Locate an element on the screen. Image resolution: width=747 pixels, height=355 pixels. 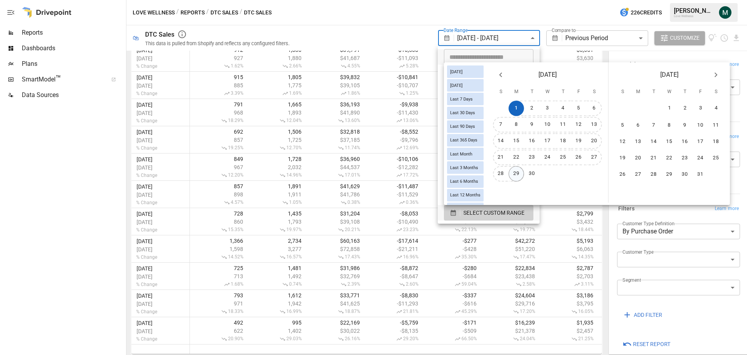
span: Last Month is located at coordinates (461, 154).